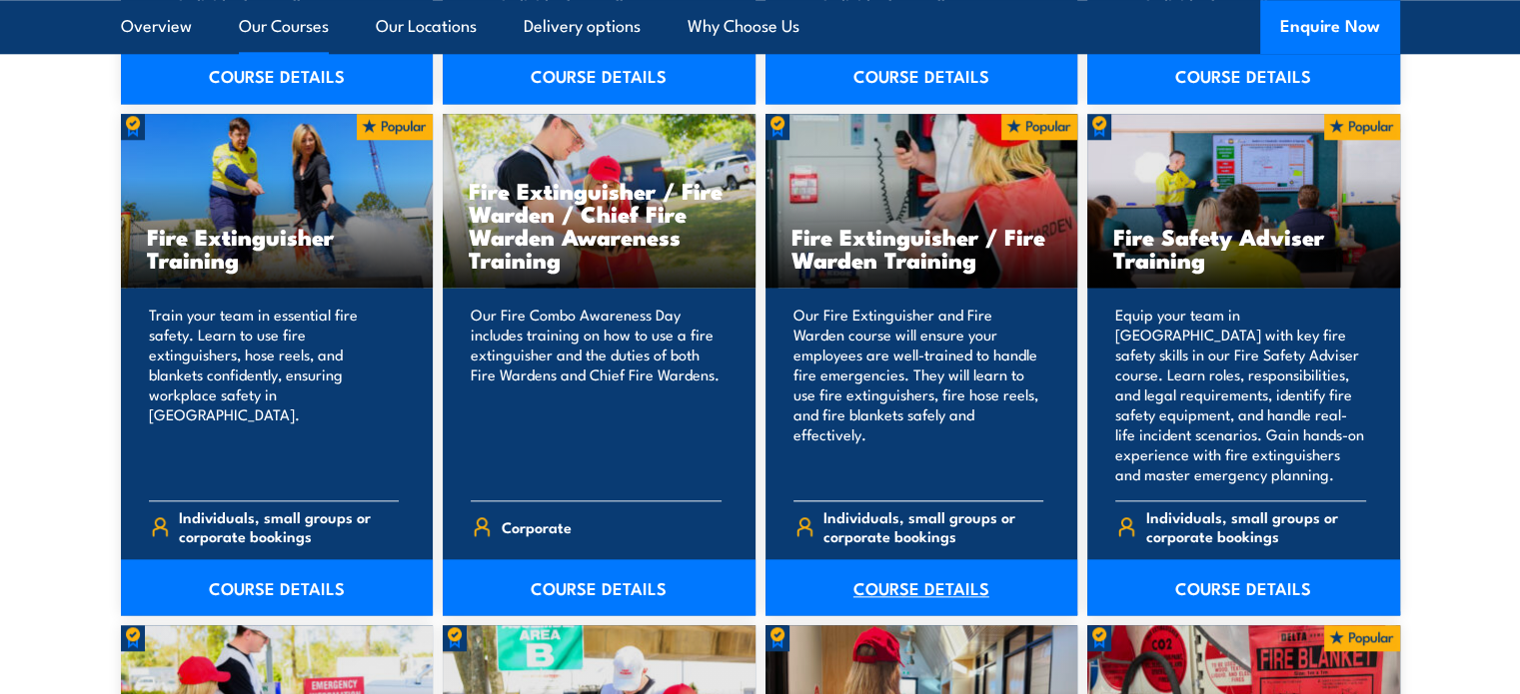 The image size is (1520, 694). I want to click on p: Our Fire Extinguisher and Fire Warden course will ensure your employees are well-trained to handl..., so click(918, 395).